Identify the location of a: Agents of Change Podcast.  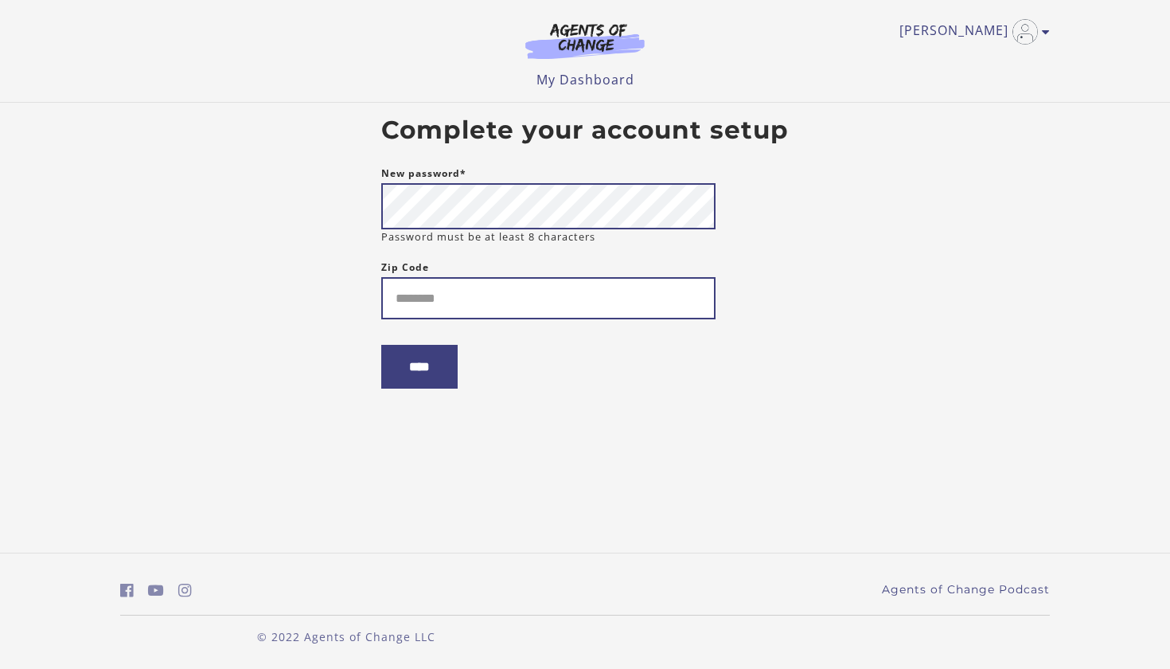
(966, 589).